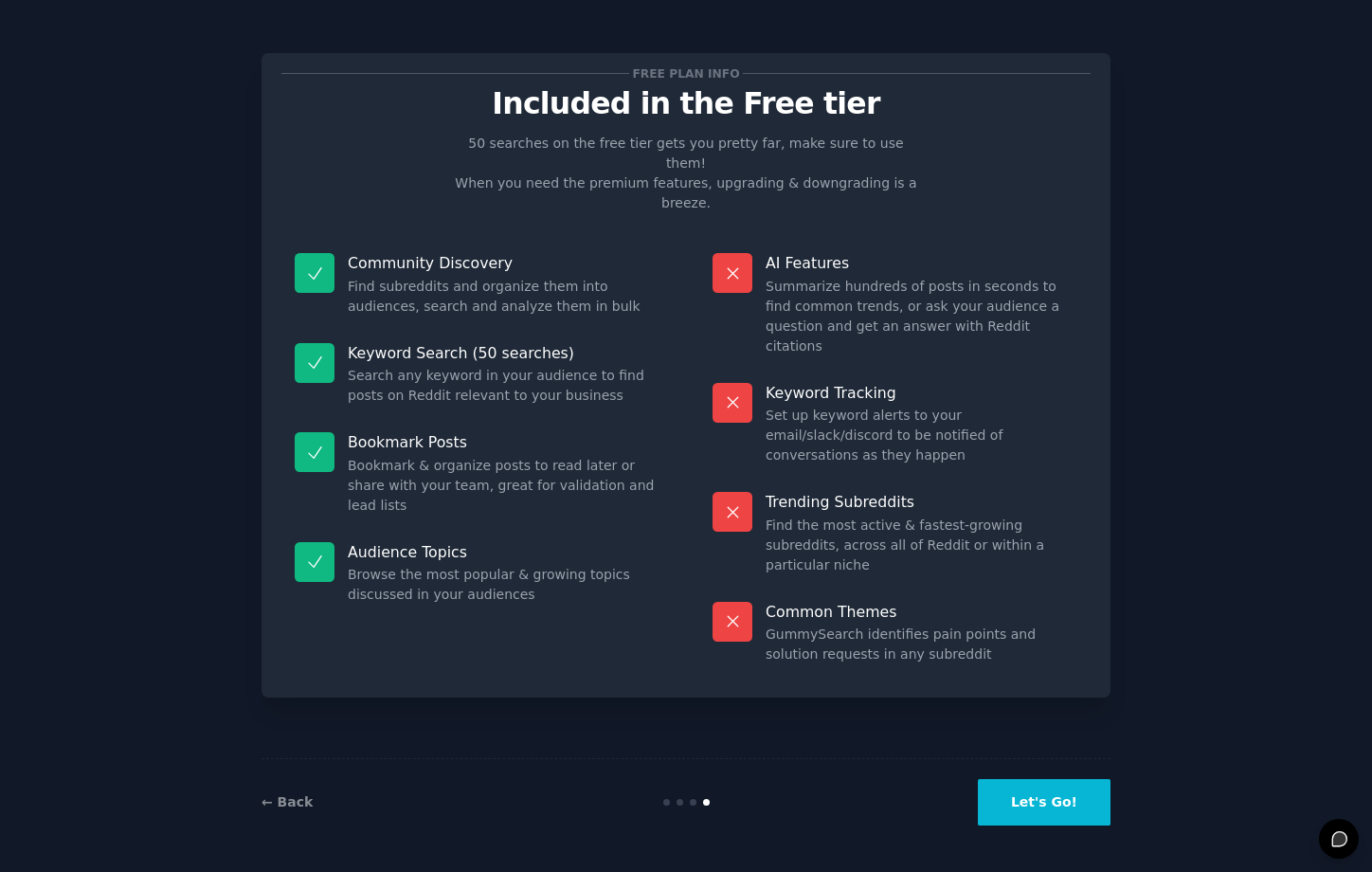 The height and width of the screenshot is (872, 1372). I want to click on p: Common Themes, so click(921, 612).